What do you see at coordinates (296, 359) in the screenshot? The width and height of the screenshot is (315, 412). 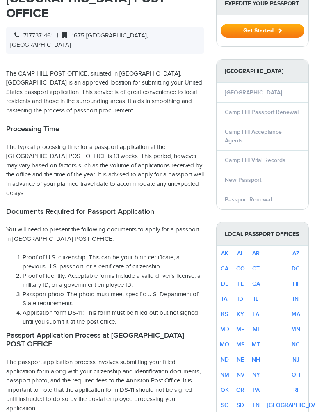 I see `a: NJ` at bounding box center [296, 359].